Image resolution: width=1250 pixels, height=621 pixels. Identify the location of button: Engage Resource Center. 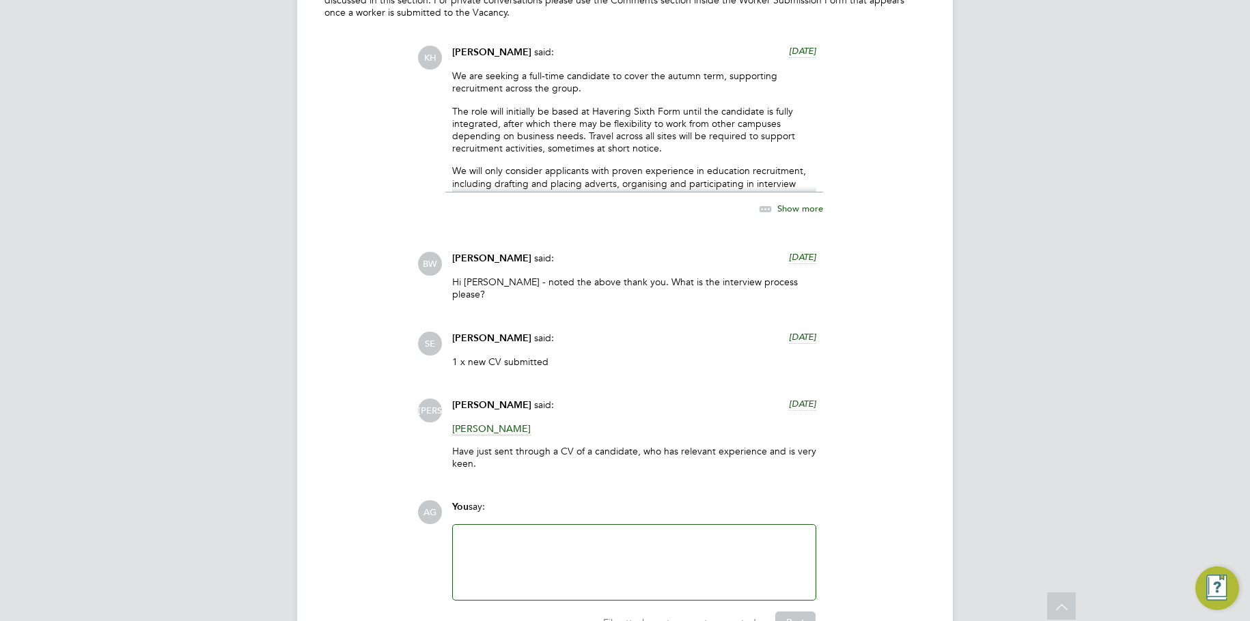
(1217, 589).